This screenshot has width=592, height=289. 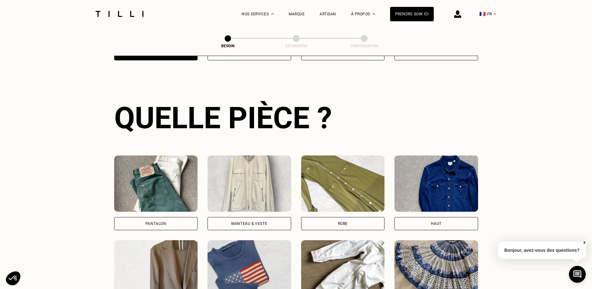 What do you see at coordinates (156, 183) in the screenshot?
I see `img: Tilli retouche votre Pantalon` at bounding box center [156, 183].